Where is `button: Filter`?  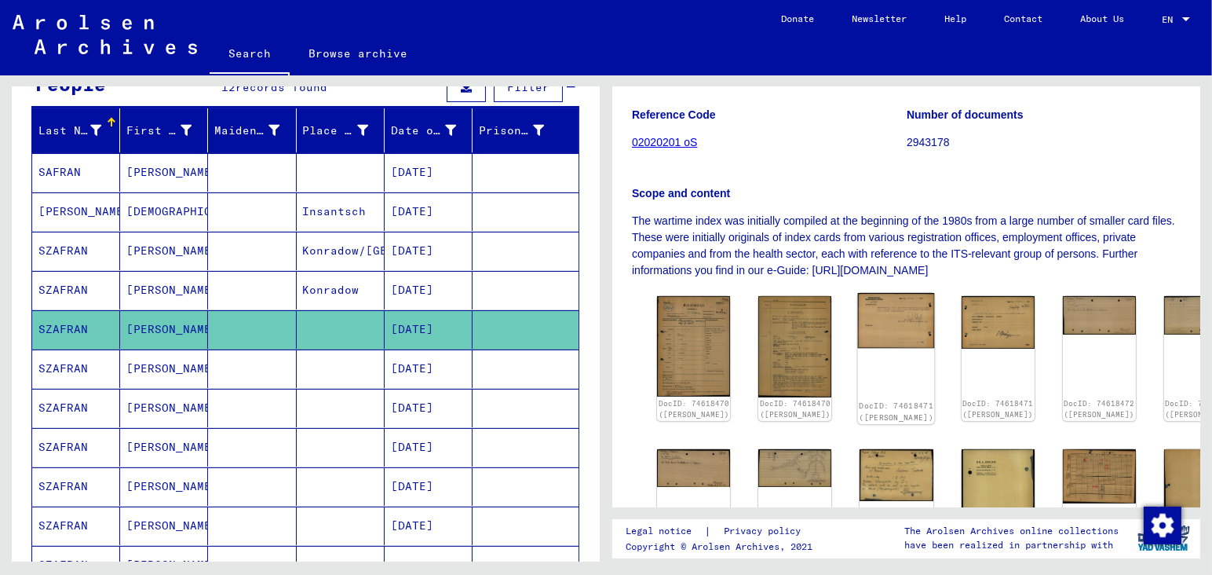 button: Filter is located at coordinates (528, 87).